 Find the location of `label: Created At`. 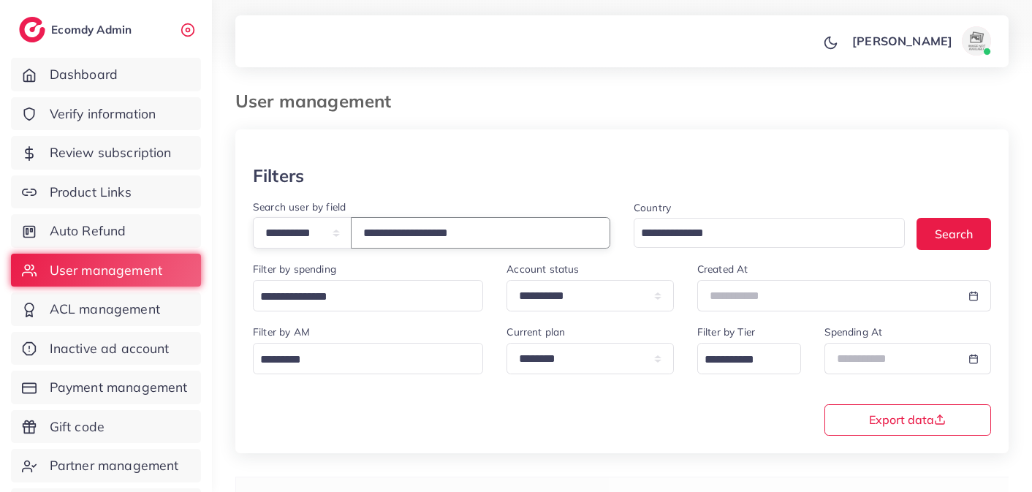

label: Created At is located at coordinates (723, 269).